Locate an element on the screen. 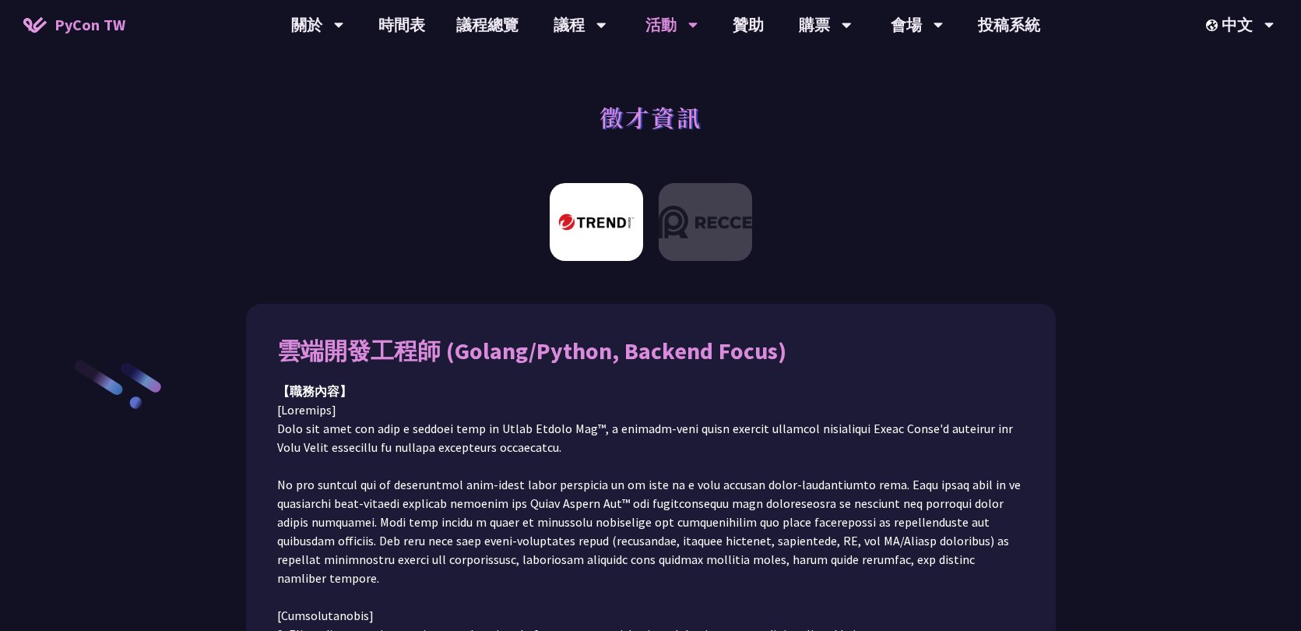 This screenshot has width=1301, height=631. img: Locale Icon is located at coordinates (1214, 25).